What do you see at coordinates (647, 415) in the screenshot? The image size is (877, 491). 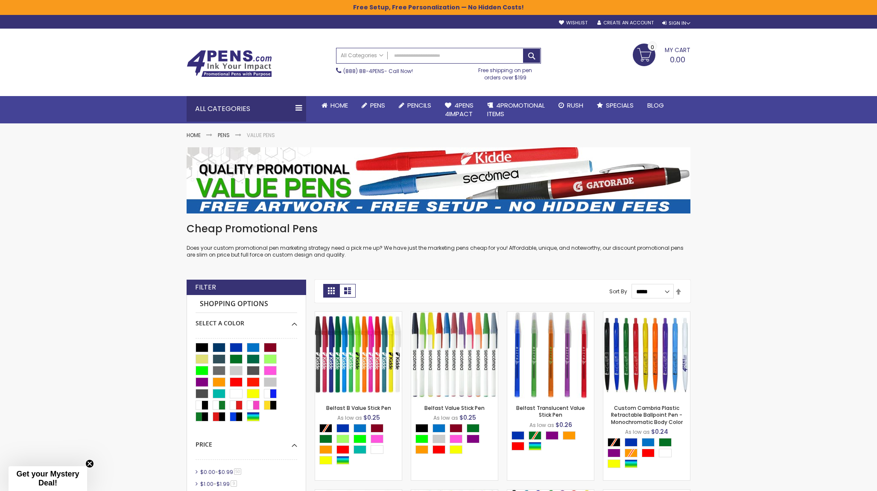 I see `a: Custom Cambria Plastic Retractable Ballpoint Pen - Monochromatic Body Color` at bounding box center [647, 415].